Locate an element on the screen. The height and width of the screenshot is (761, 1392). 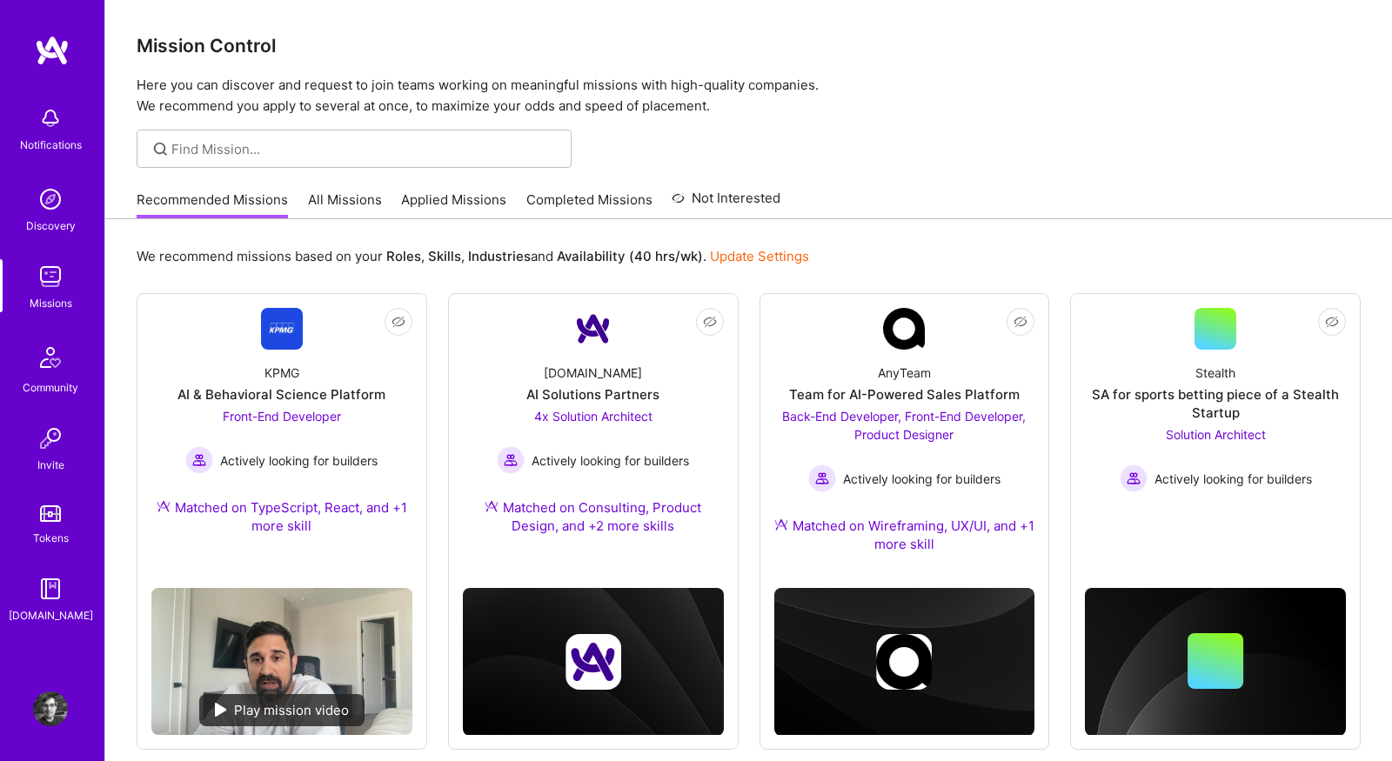
img: logo is located at coordinates (52, 50).